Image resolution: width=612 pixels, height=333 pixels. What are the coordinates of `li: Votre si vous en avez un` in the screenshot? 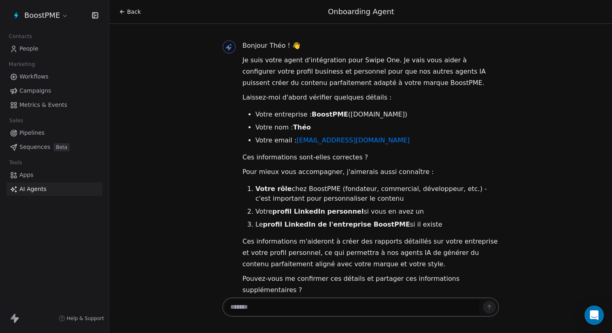 It's located at (377, 212).